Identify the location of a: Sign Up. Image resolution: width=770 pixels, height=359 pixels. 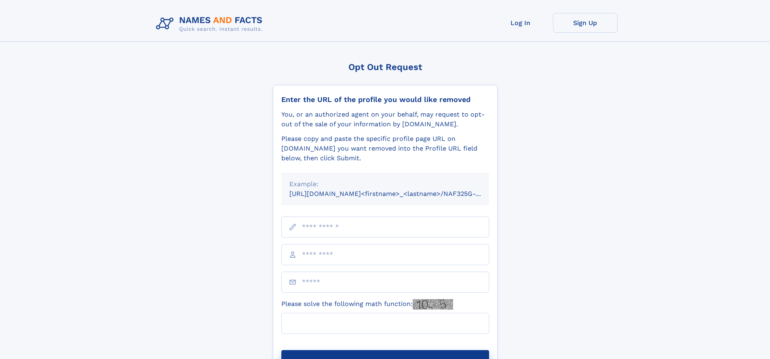
(586, 23).